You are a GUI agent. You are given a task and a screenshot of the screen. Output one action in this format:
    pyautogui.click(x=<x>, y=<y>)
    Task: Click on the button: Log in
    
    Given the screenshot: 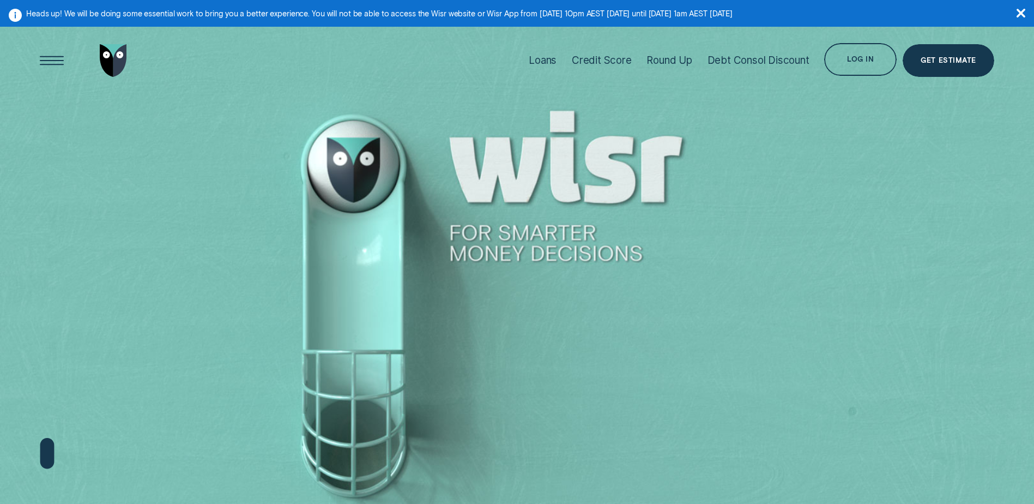 What is the action you would take?
    pyautogui.click(x=860, y=59)
    